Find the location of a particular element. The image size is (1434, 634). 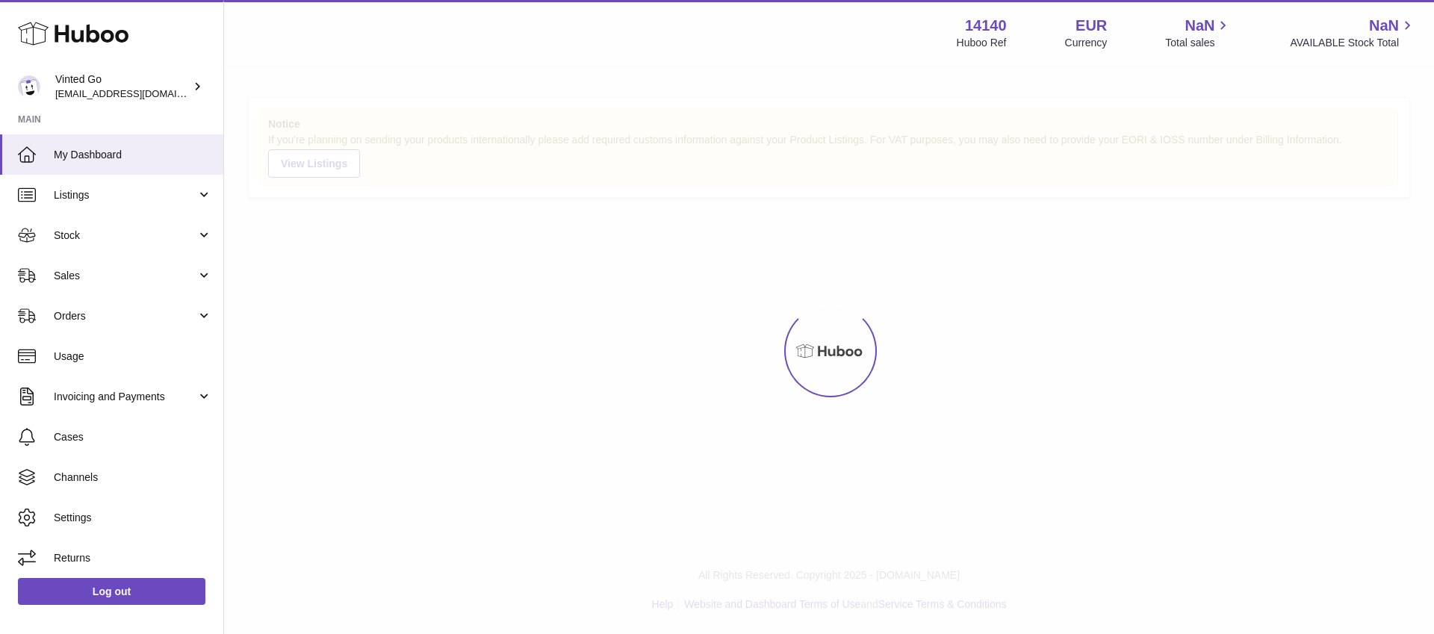

strong: 14140 is located at coordinates (986, 25).